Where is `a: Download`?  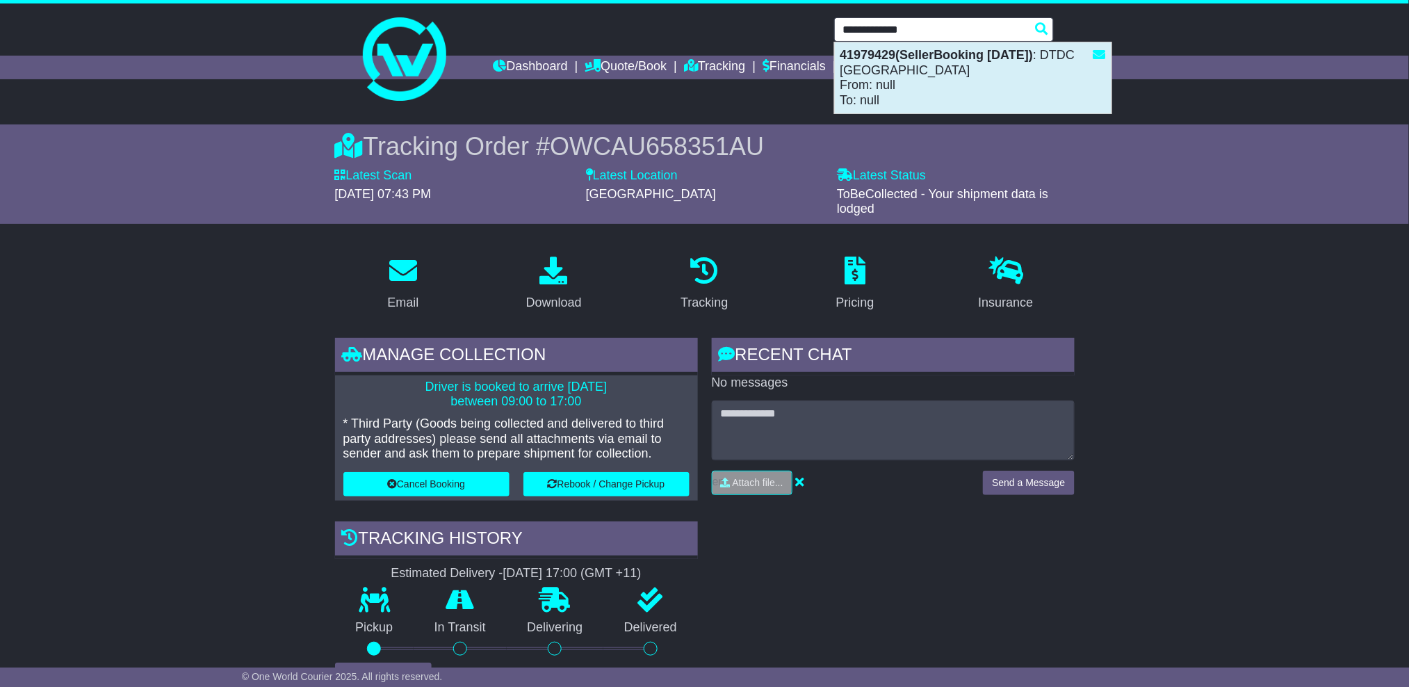 a: Download is located at coordinates (554, 284).